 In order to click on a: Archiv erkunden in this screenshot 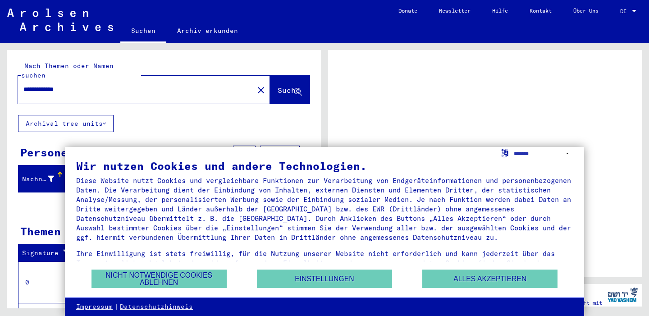, I will do `click(207, 31)`.